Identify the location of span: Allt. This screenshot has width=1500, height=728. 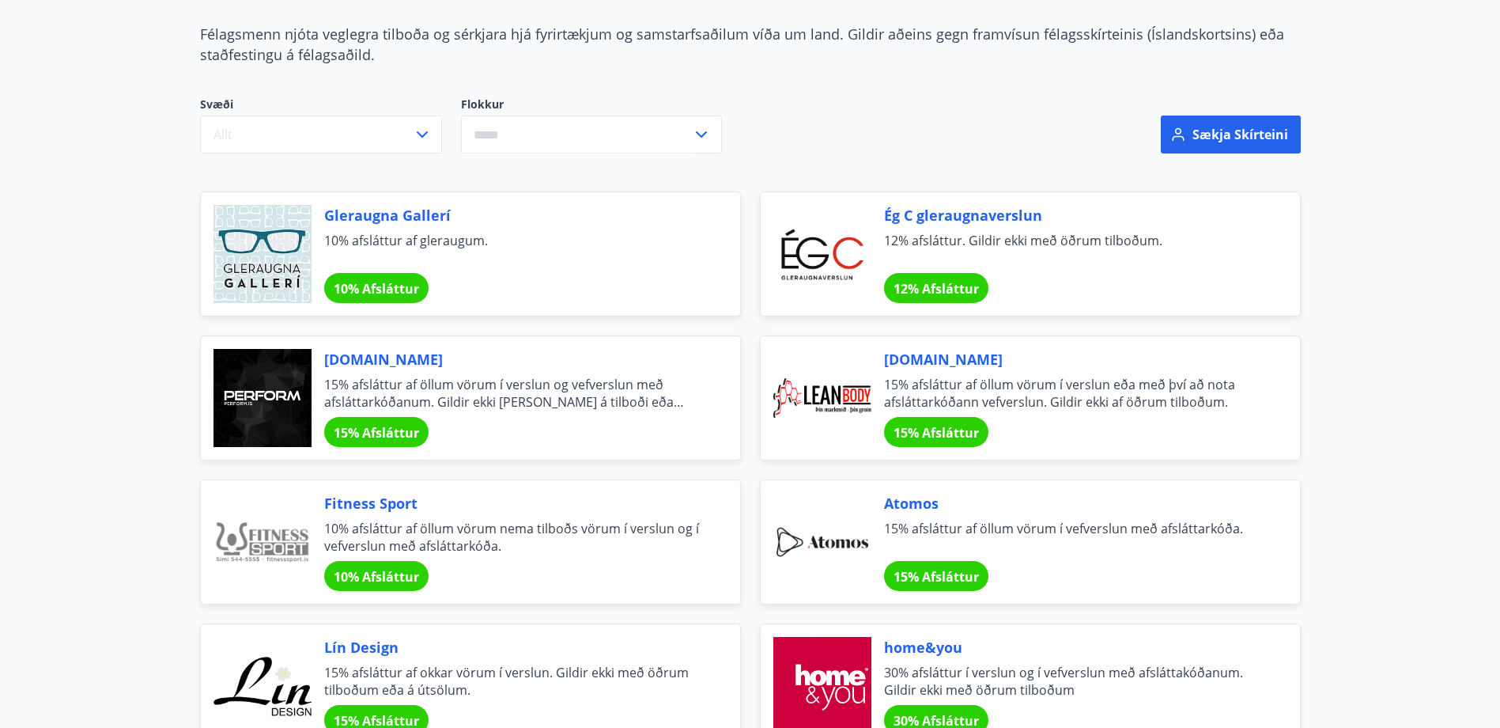
(223, 134).